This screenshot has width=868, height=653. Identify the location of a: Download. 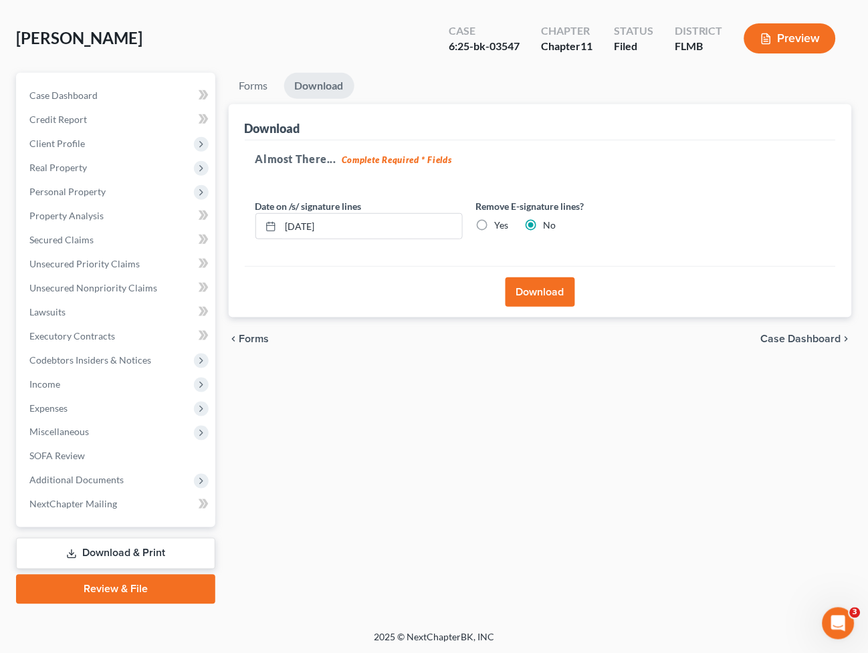
(319, 86).